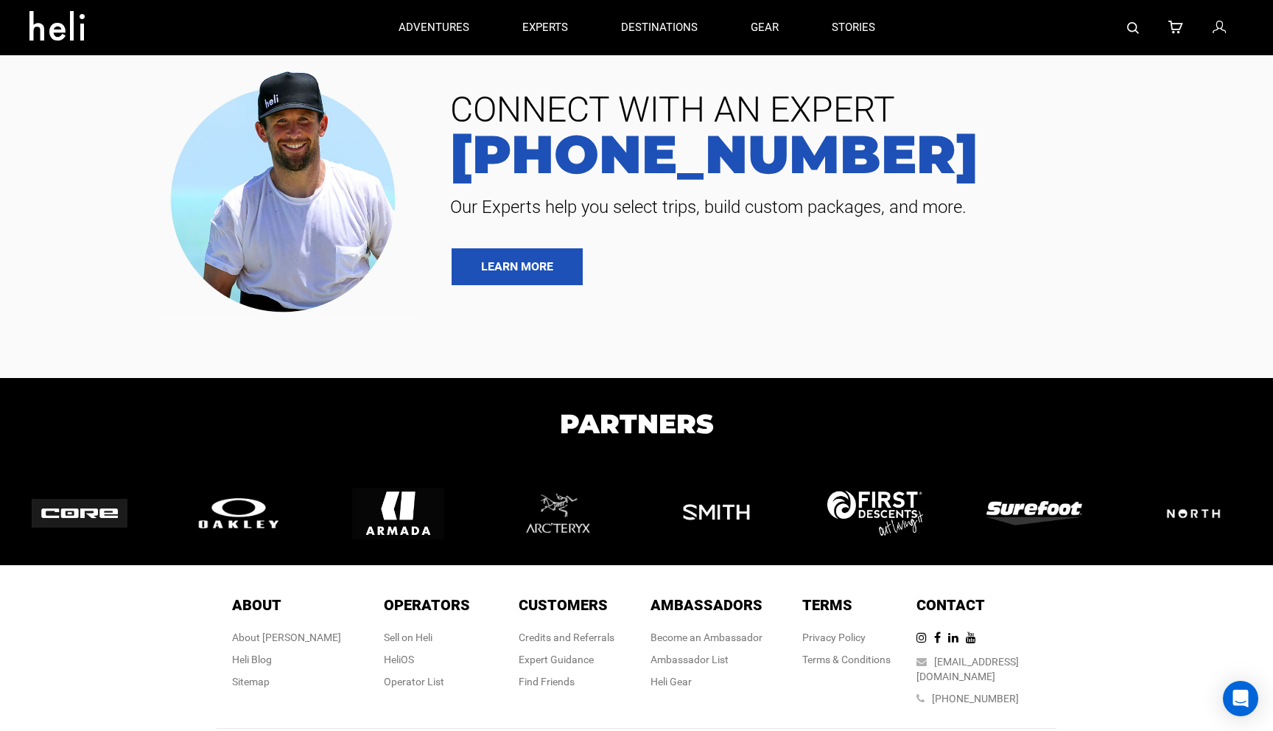  Describe the element at coordinates (1133, 28) in the screenshot. I see `img: search-bar-icon.svg` at that location.